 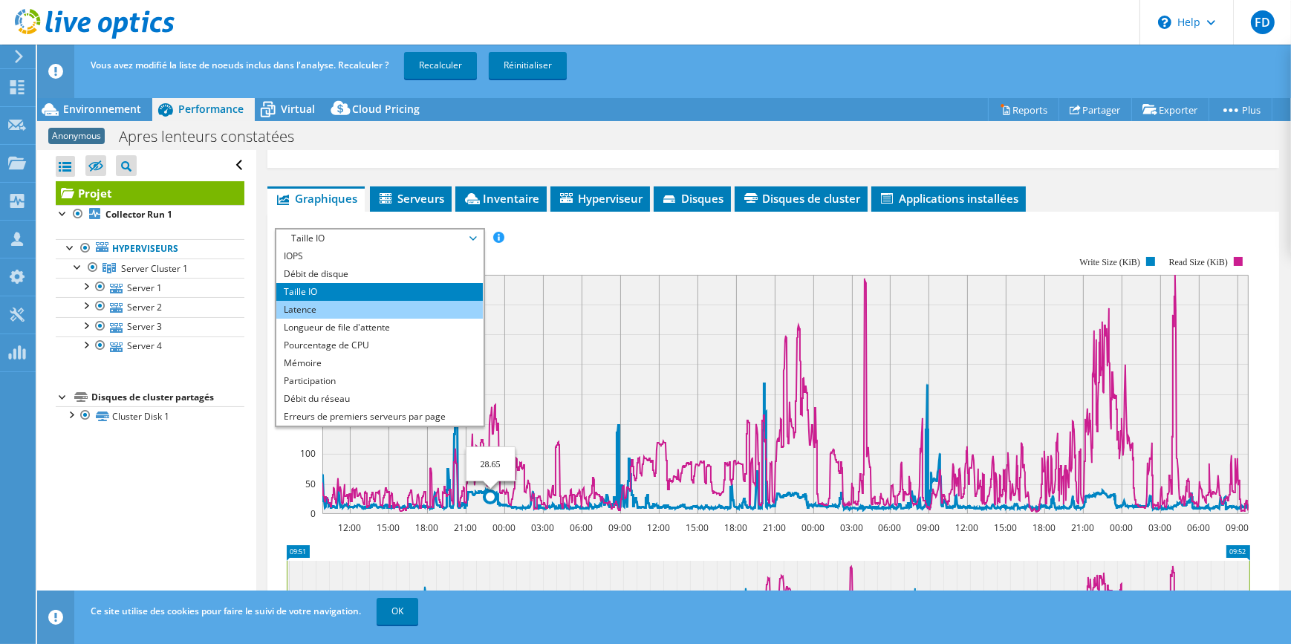 I want to click on span: Graphiques, so click(x=316, y=198).